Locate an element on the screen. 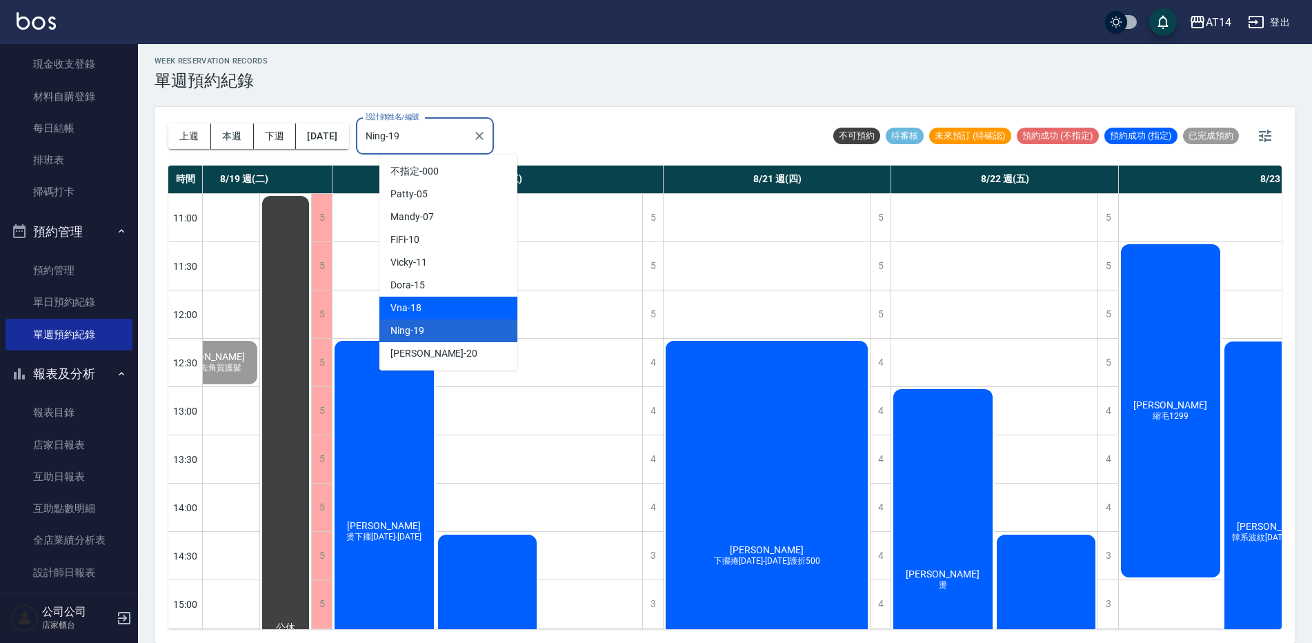  span: 待審核 is located at coordinates (905, 136).